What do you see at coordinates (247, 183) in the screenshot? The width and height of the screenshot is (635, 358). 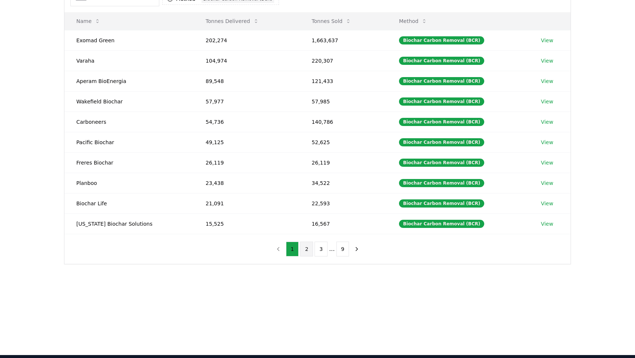 I see `td: 23,438` at bounding box center [247, 183].